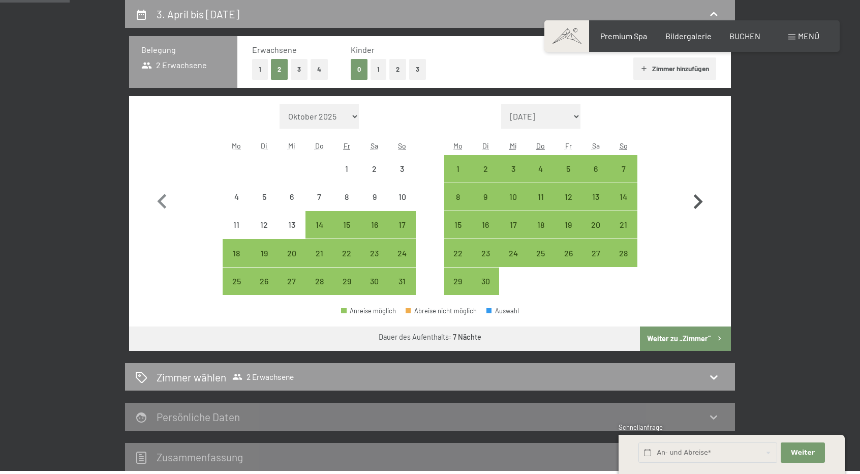 This screenshot has height=474, width=860. What do you see at coordinates (513, 253) in the screenshot?
I see `div: Wed Jun 24 2026` at bounding box center [513, 253].